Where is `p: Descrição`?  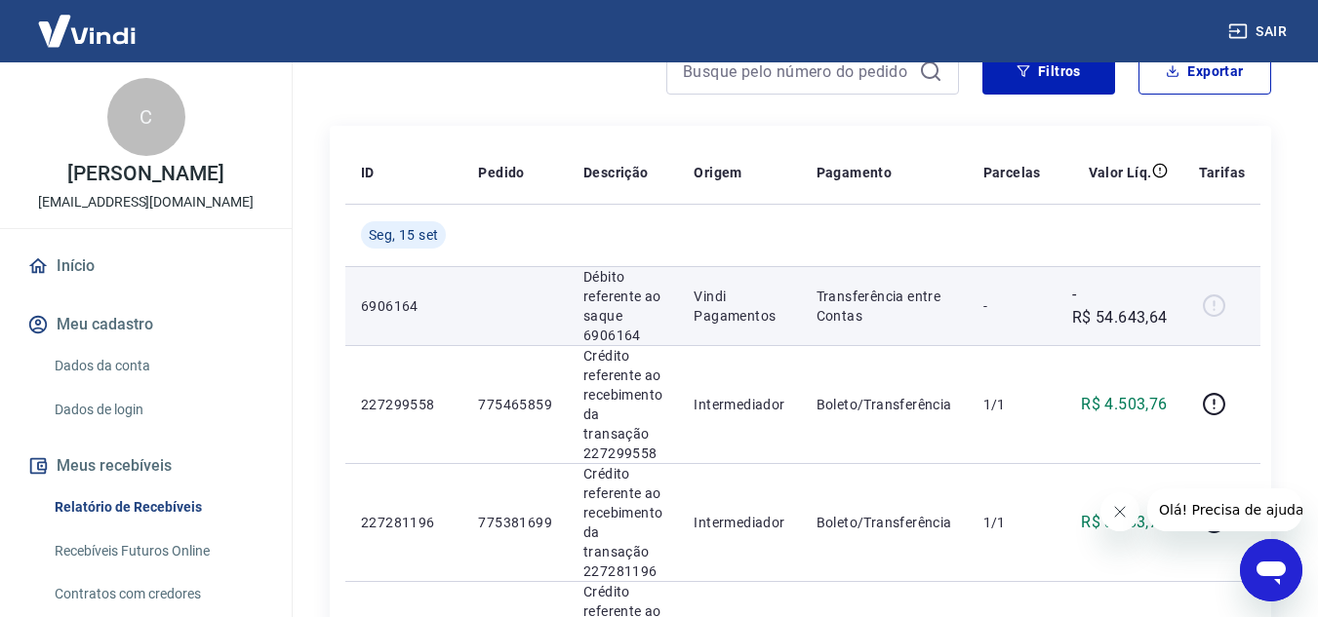 p: Descrição is located at coordinates (615, 173).